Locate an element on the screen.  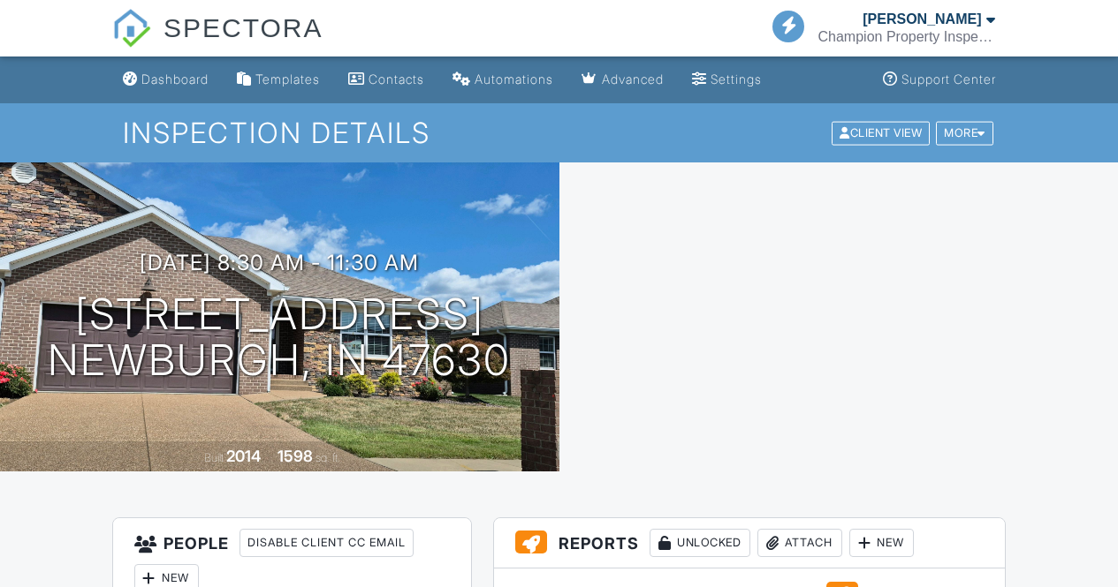
span: SPECTORA is located at coordinates (243, 27).